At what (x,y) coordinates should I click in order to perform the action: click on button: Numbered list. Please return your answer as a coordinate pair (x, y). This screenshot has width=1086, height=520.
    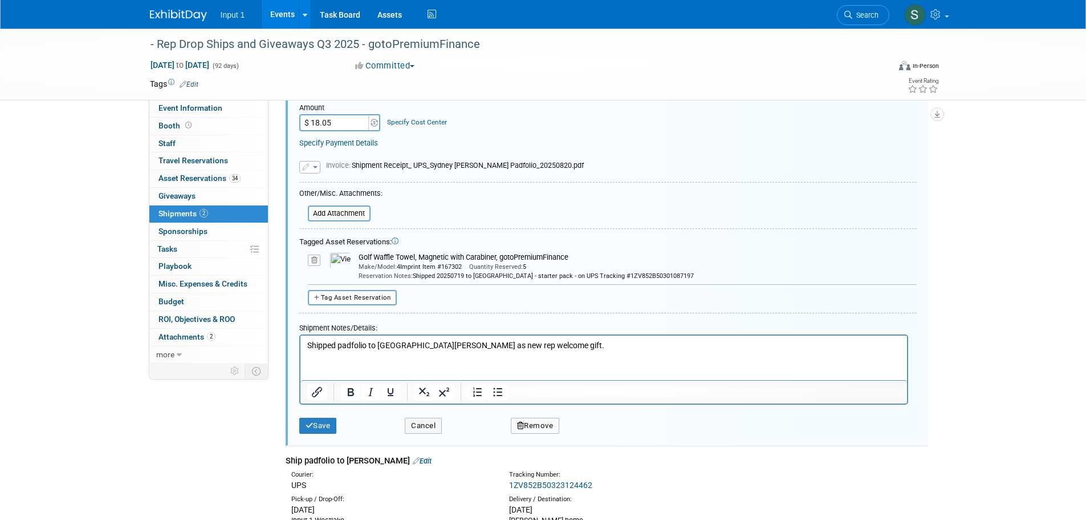
    Looking at the image, I should click on (478, 392).